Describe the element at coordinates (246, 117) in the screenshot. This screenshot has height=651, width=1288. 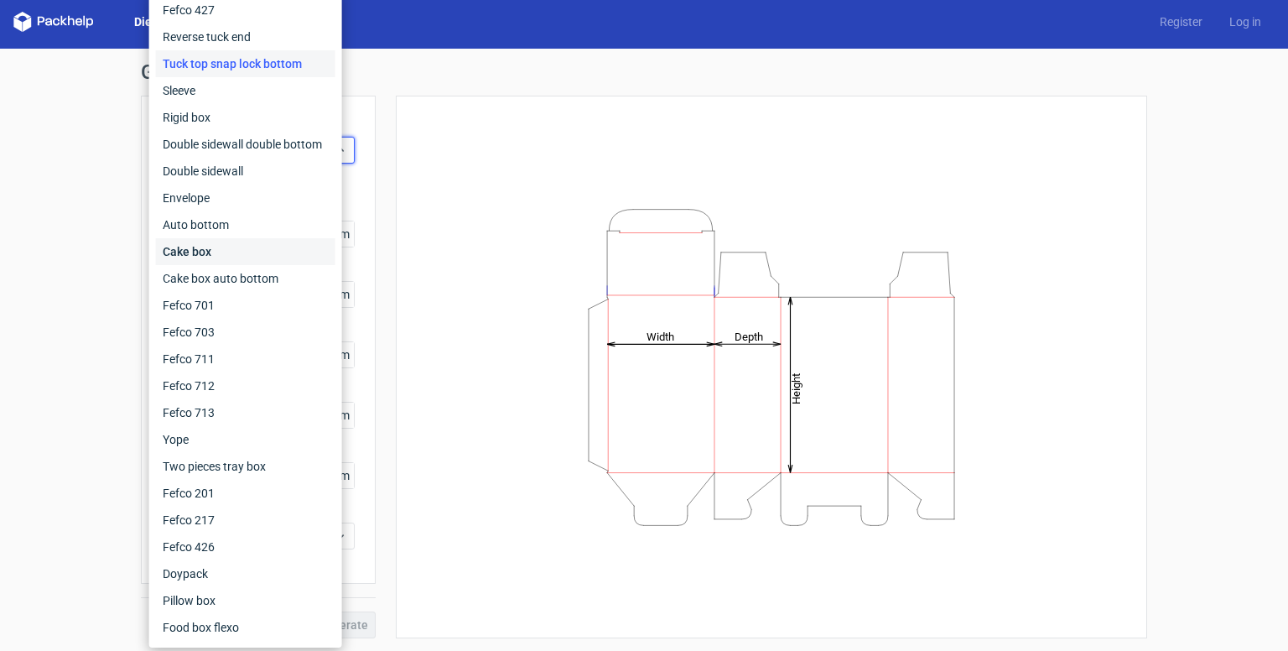
I see `div: Rigid box` at that location.